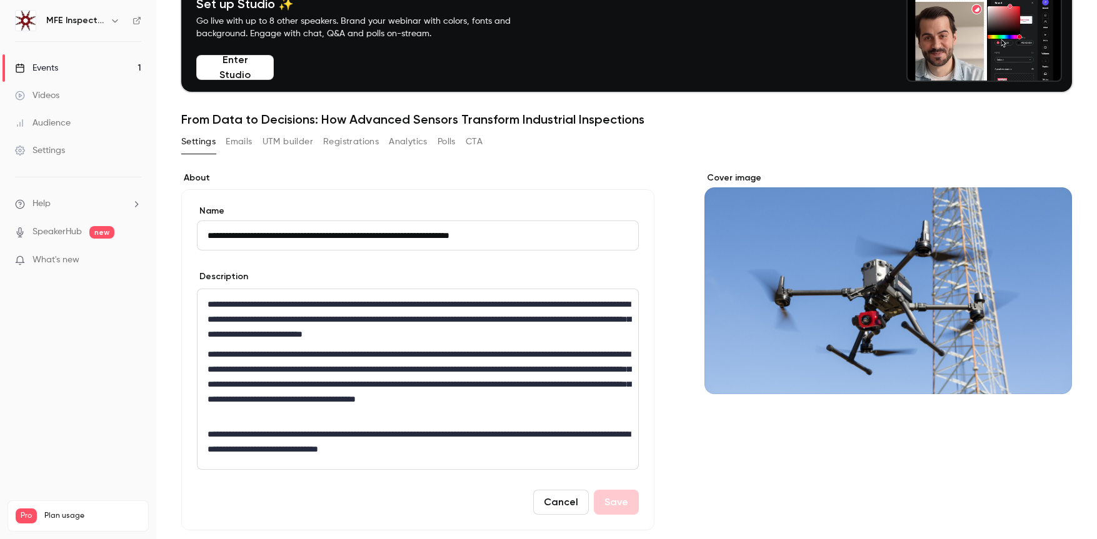 The image size is (1097, 539). I want to click on span: Pro, so click(26, 516).